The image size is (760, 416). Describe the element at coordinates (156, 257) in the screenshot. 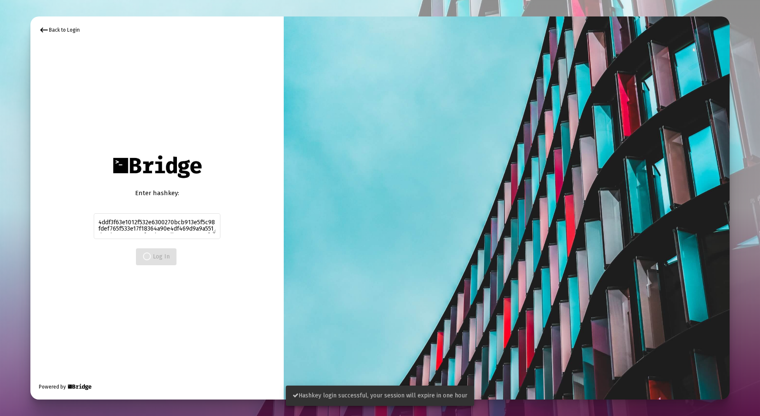

I see `button: Log In` at that location.